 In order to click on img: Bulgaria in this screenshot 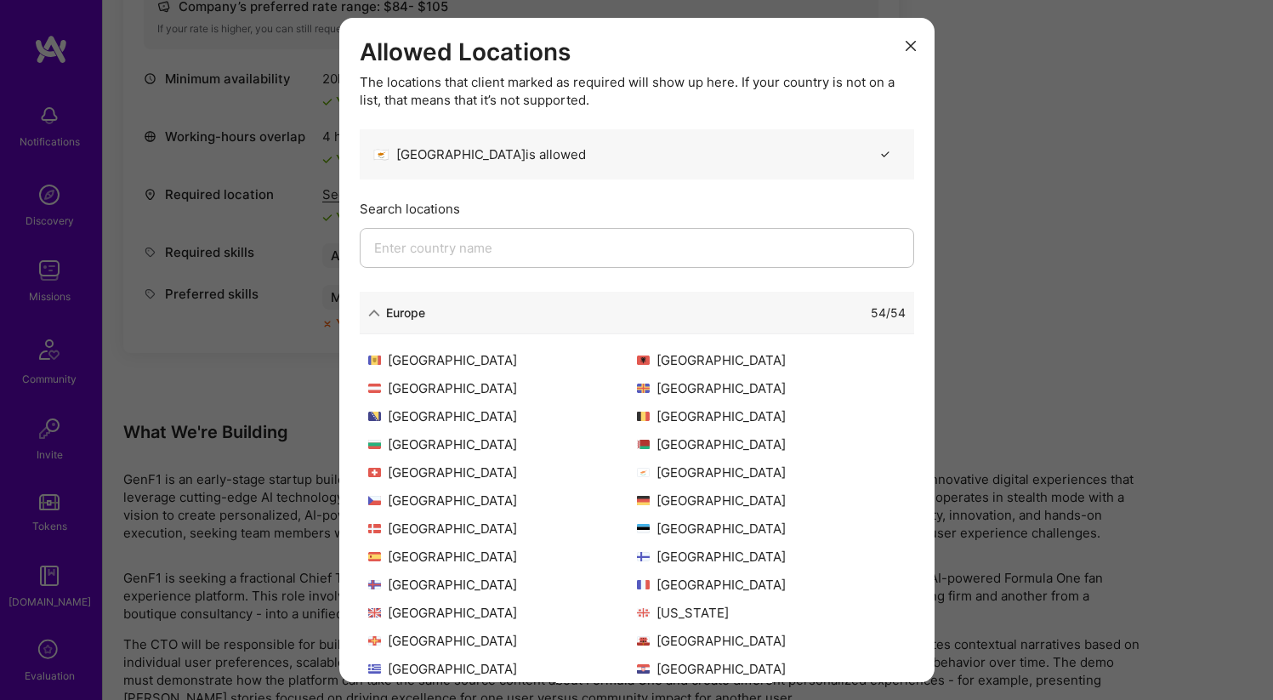, I will do `click(374, 444)`.